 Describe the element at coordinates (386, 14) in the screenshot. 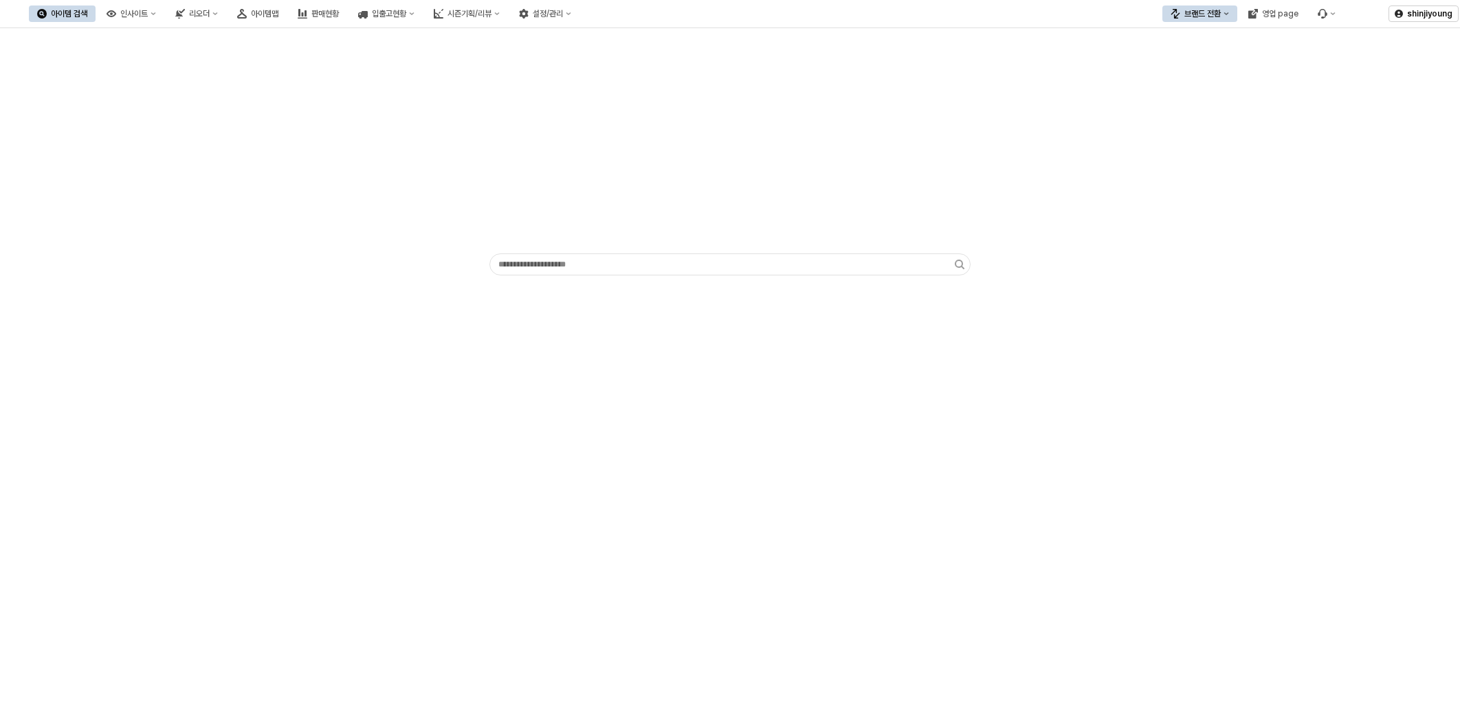

I see `button: 입출고현황` at that location.